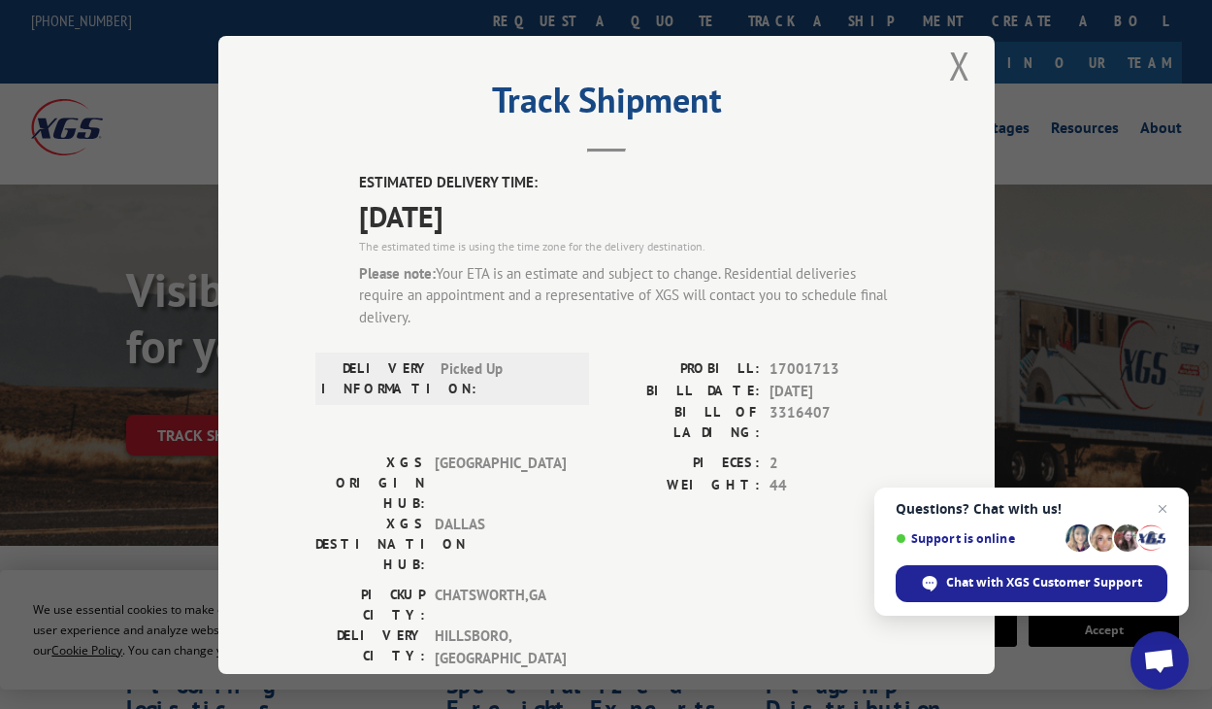 Image resolution: width=1212 pixels, height=709 pixels. I want to click on span: Picked Up, so click(506, 379).